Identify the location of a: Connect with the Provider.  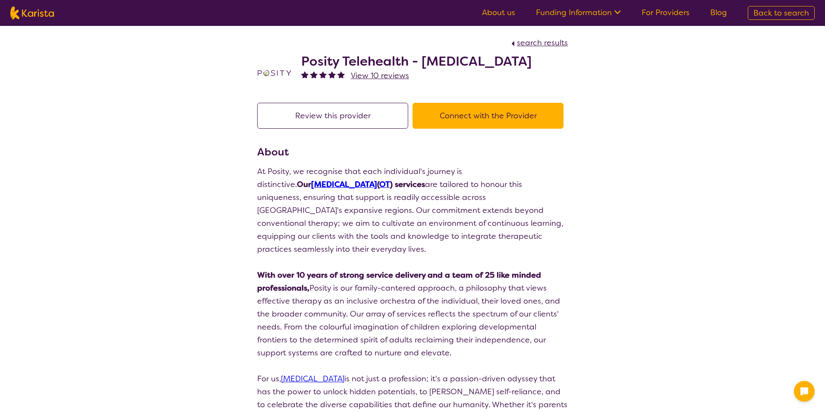
(490, 116).